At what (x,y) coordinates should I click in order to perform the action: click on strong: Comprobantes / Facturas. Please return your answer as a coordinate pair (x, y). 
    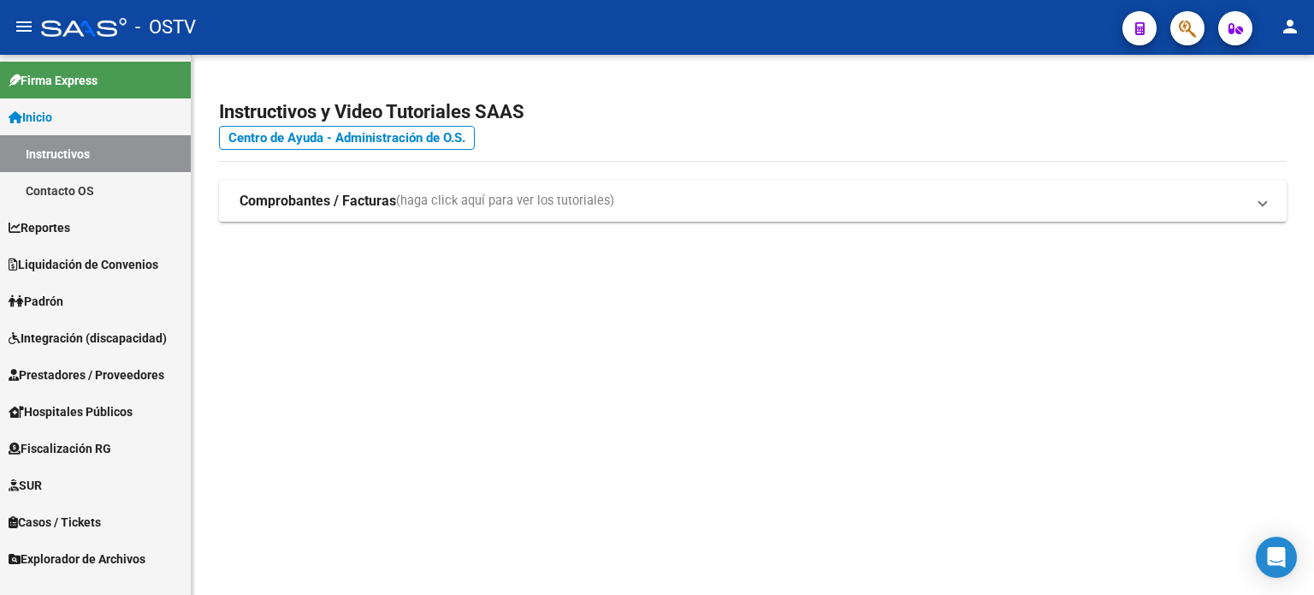
    Looking at the image, I should click on (317, 201).